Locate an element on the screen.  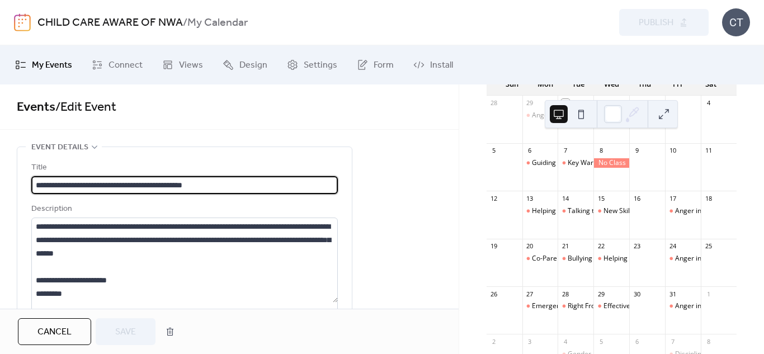
div: 19 is located at coordinates (494, 246).